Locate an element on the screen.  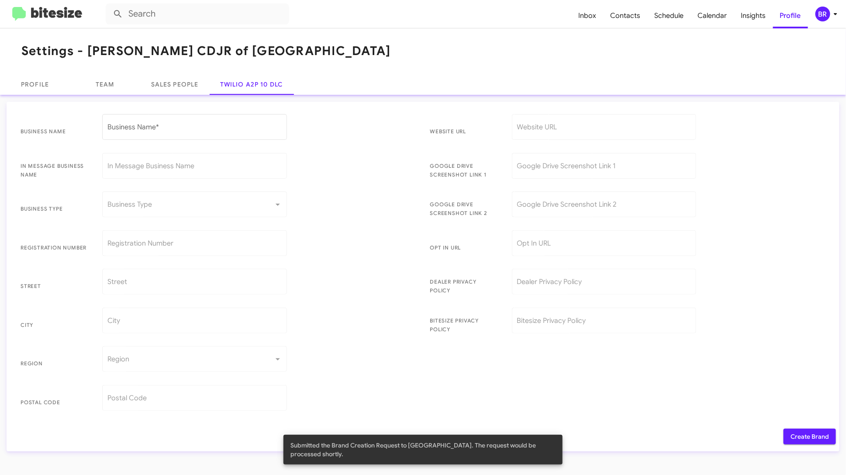
input: https://optin.dealer.com is located at coordinates (604, 245).